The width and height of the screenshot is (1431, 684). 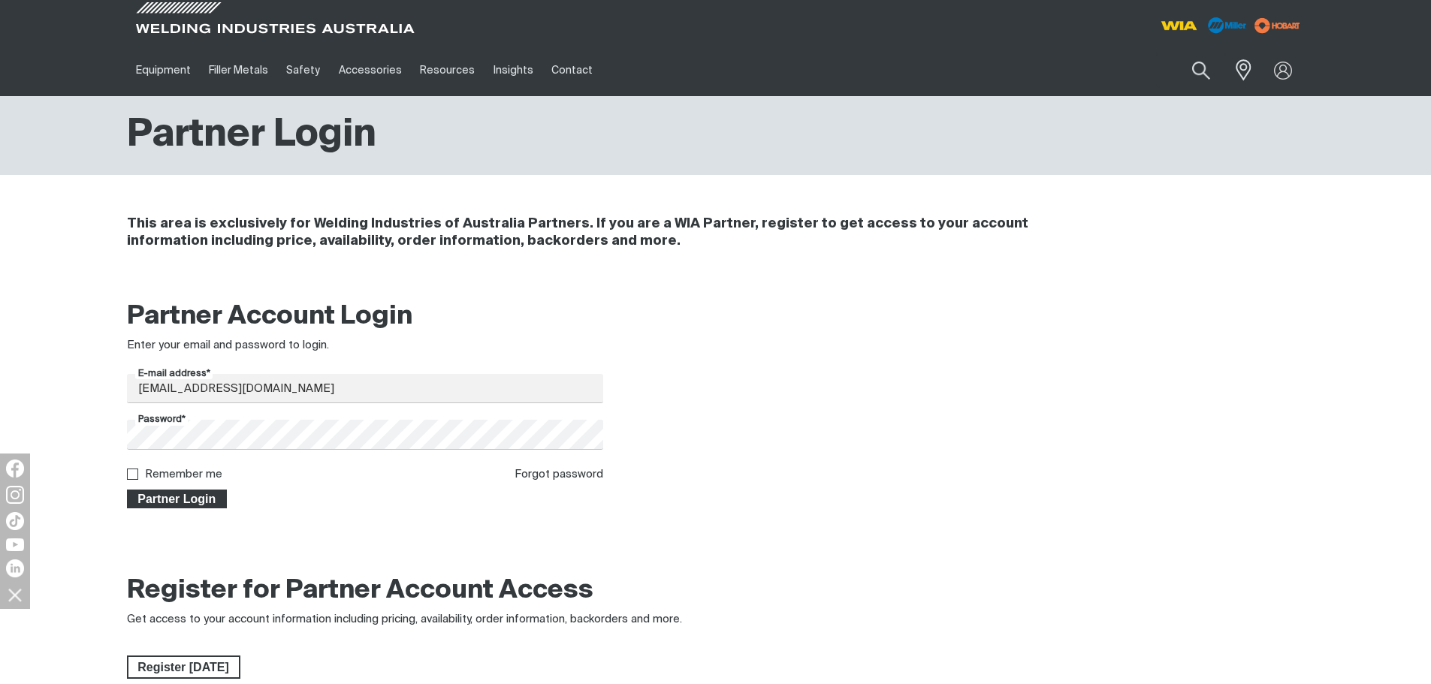 What do you see at coordinates (447, 70) in the screenshot?
I see `a: Resources` at bounding box center [447, 70].